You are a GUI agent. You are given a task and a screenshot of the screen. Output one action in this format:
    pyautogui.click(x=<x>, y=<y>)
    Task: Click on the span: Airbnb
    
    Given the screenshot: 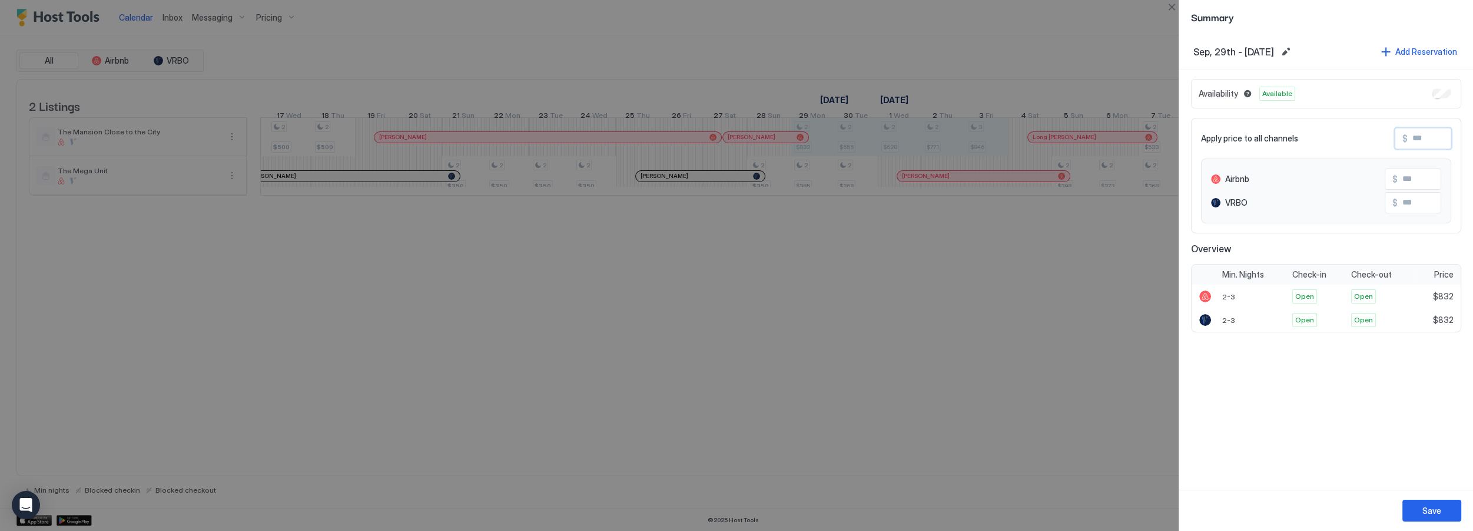 What is the action you would take?
    pyautogui.click(x=1237, y=179)
    